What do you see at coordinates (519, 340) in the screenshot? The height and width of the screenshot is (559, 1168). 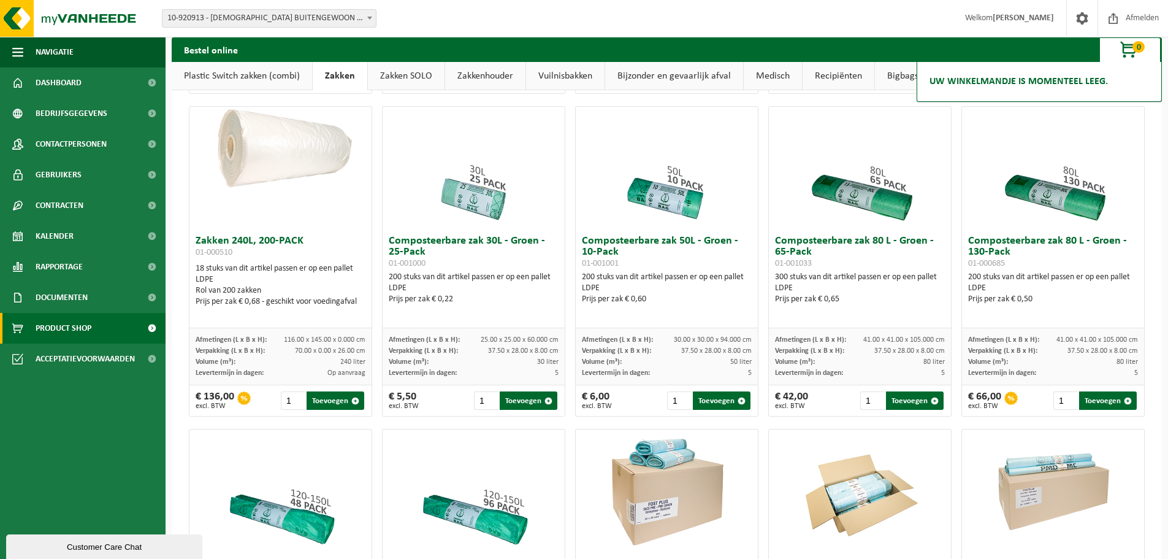 I see `span: 25.00 x 25.00 x 60.000 cm` at bounding box center [519, 340].